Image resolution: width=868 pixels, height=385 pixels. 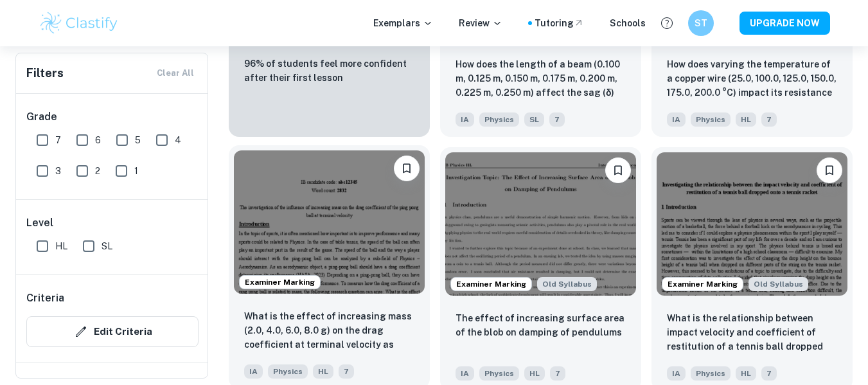 I want to click on span: 4, so click(x=178, y=140).